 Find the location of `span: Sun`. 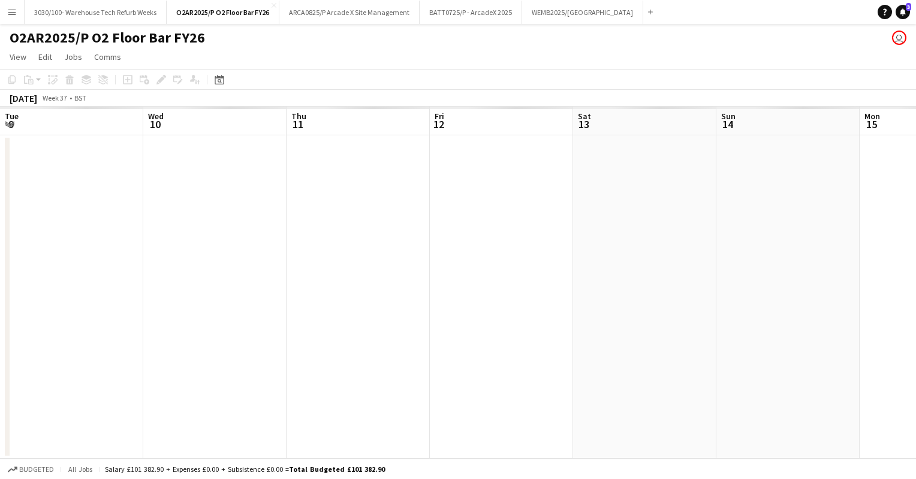

span: Sun is located at coordinates (728, 116).